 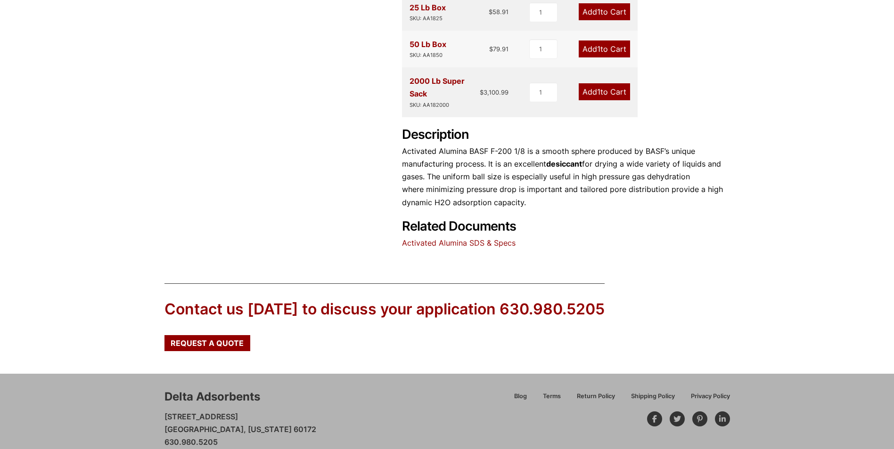 What do you see at coordinates (212, 397) in the screenshot?
I see `div: Delta Adsorbents` at bounding box center [212, 397].